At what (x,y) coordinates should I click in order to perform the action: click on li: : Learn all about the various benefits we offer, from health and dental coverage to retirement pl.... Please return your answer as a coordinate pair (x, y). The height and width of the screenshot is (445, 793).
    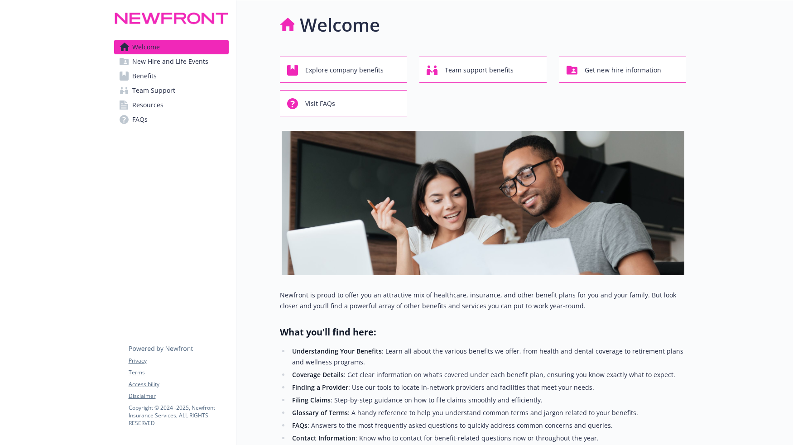
    Looking at the image, I should click on (488, 357).